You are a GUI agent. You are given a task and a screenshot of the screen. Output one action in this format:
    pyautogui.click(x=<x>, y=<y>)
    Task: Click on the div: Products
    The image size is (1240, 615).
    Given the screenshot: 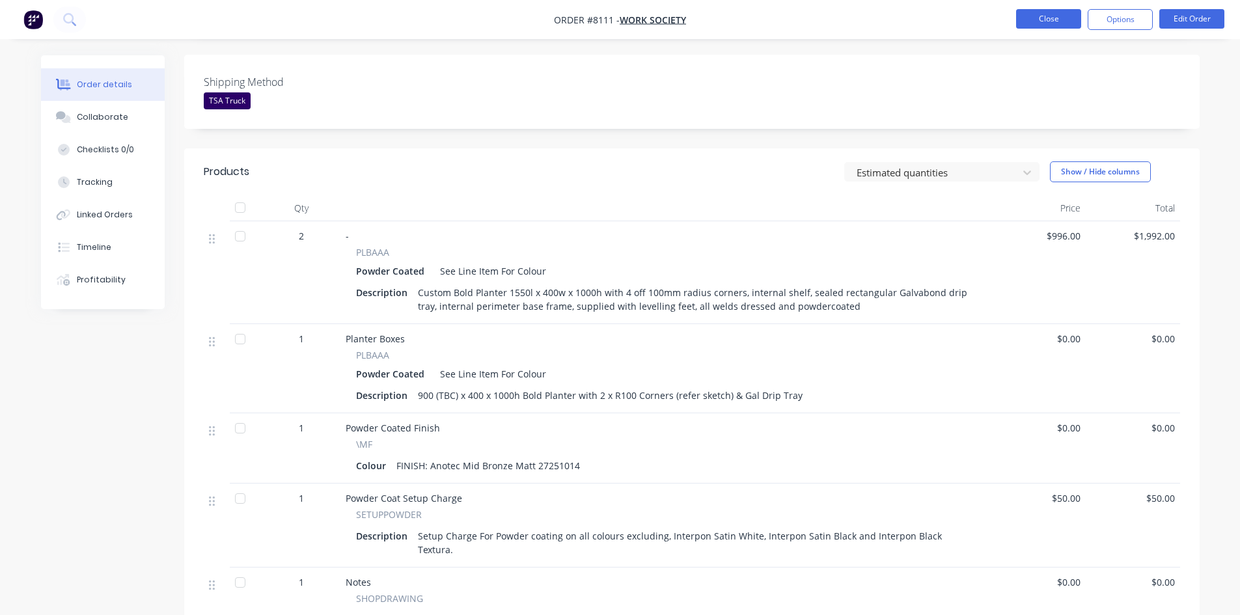 What is the action you would take?
    pyautogui.click(x=226, y=172)
    